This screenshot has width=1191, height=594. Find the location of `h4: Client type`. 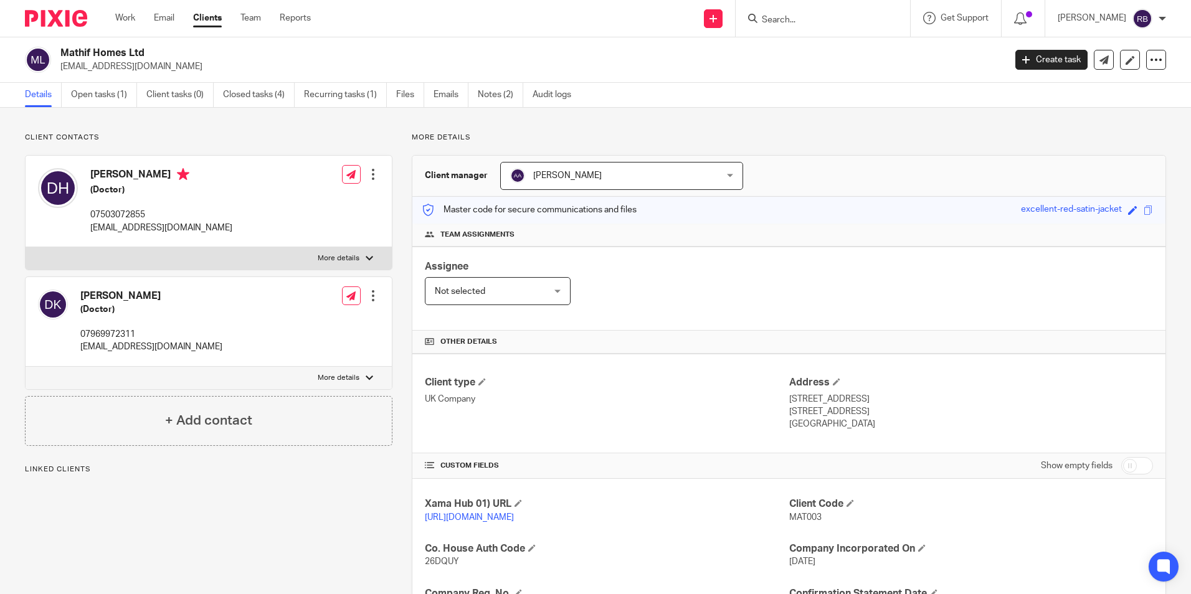

h4: Client type is located at coordinates (607, 382).